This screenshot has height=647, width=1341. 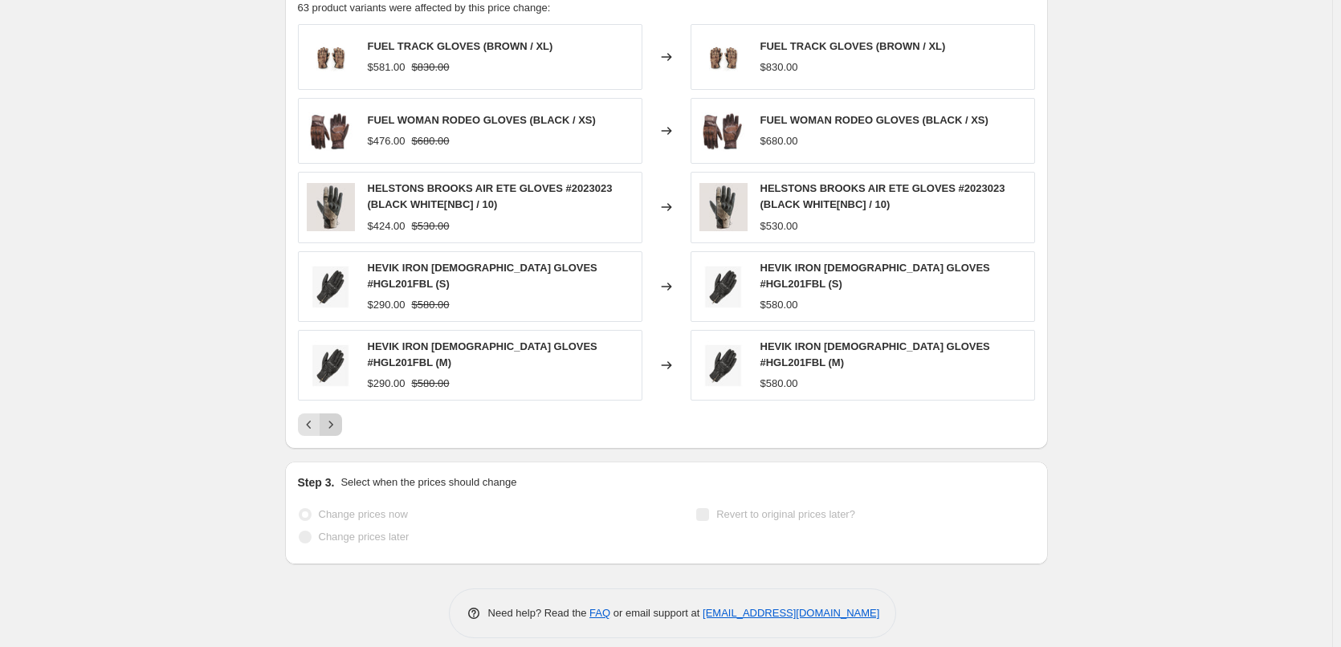 I want to click on span: or email support at, so click(x=656, y=612).